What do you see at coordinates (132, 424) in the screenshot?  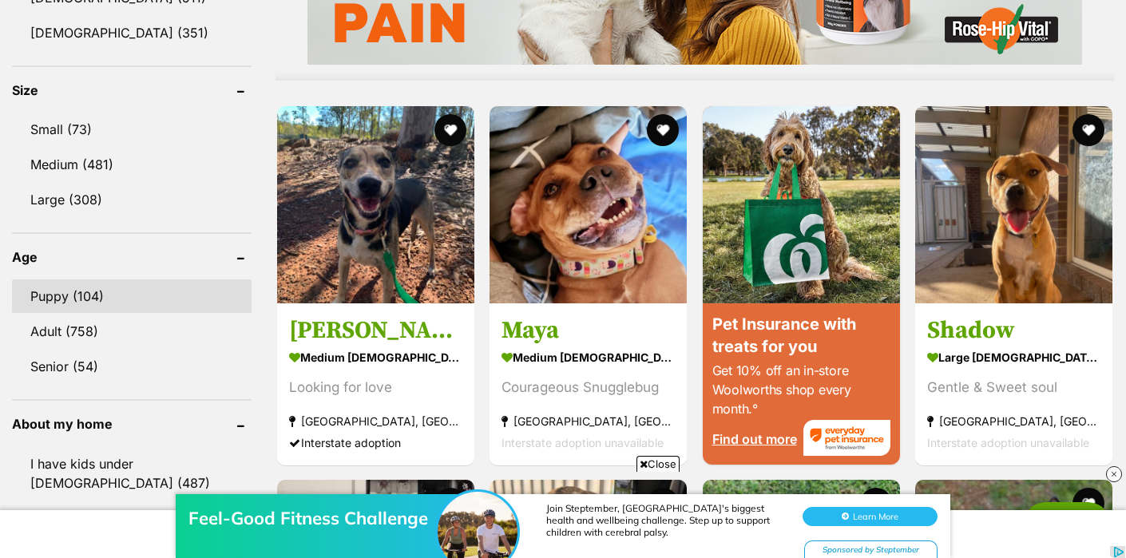 I see `header: About my home` at bounding box center [132, 424].